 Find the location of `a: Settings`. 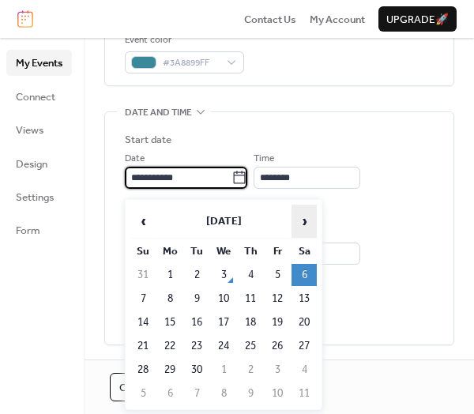

a: Settings is located at coordinates (39, 197).